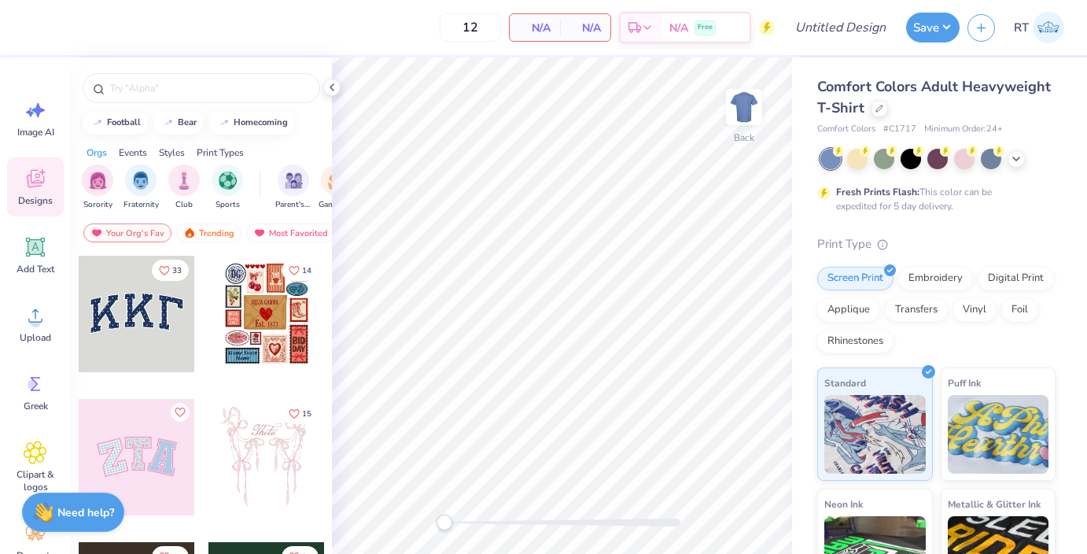  Describe the element at coordinates (252, 123) in the screenshot. I see `button: homecoming` at that location.